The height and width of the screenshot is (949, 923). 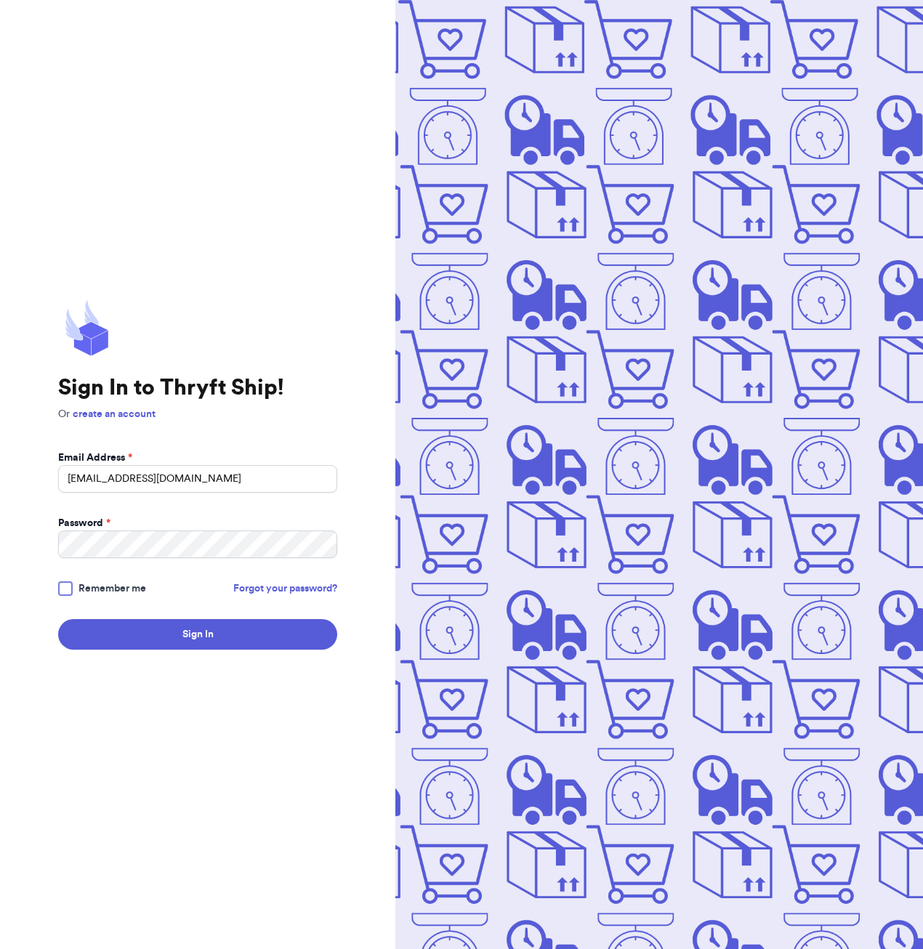 What do you see at coordinates (198, 634) in the screenshot?
I see `button: Sign In` at bounding box center [198, 634].